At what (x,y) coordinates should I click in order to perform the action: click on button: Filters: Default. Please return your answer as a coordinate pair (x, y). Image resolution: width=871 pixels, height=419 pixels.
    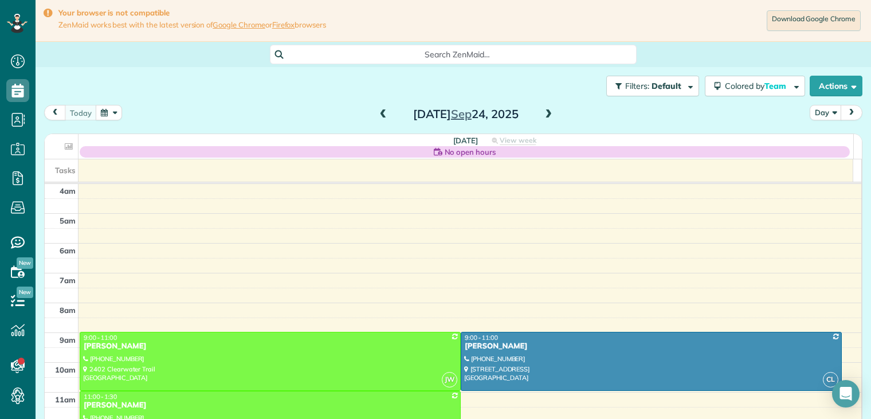
    Looking at the image, I should click on (653, 86).